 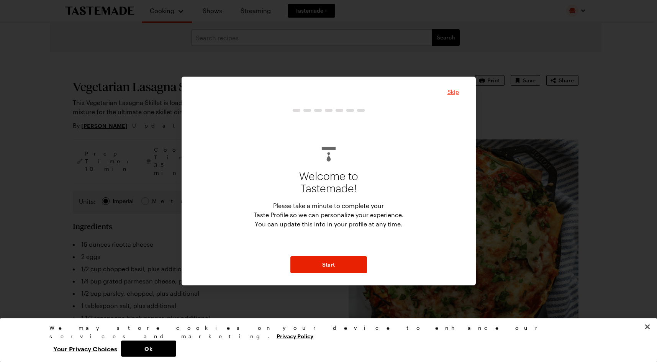 I want to click on div: Privacy, so click(x=325, y=340).